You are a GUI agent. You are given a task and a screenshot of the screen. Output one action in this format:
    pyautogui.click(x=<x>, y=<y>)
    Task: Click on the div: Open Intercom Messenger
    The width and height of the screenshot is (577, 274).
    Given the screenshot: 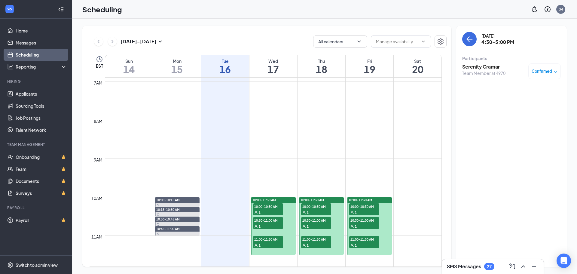 What is the action you would take?
    pyautogui.click(x=563, y=260)
    